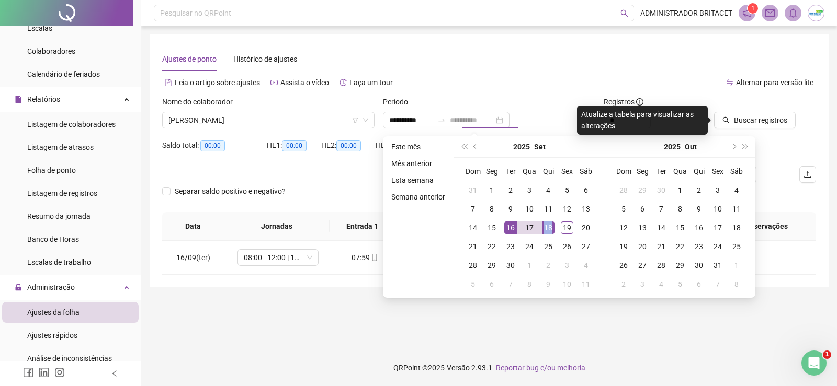 Image resolution: width=837 pixels, height=386 pixels. I want to click on td: 2025-11-05, so click(680, 284).